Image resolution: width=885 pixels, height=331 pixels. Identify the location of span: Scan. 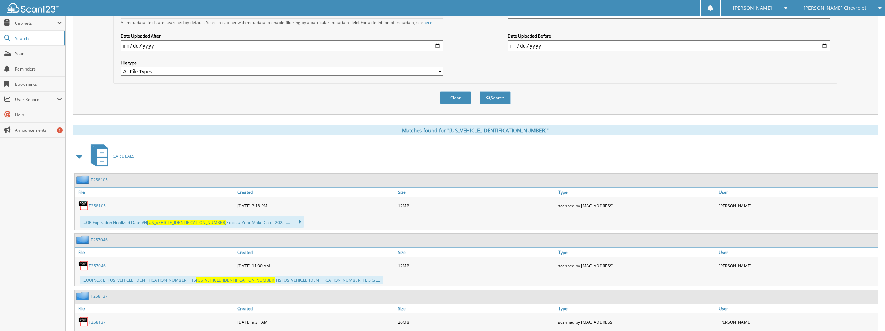
(38, 54).